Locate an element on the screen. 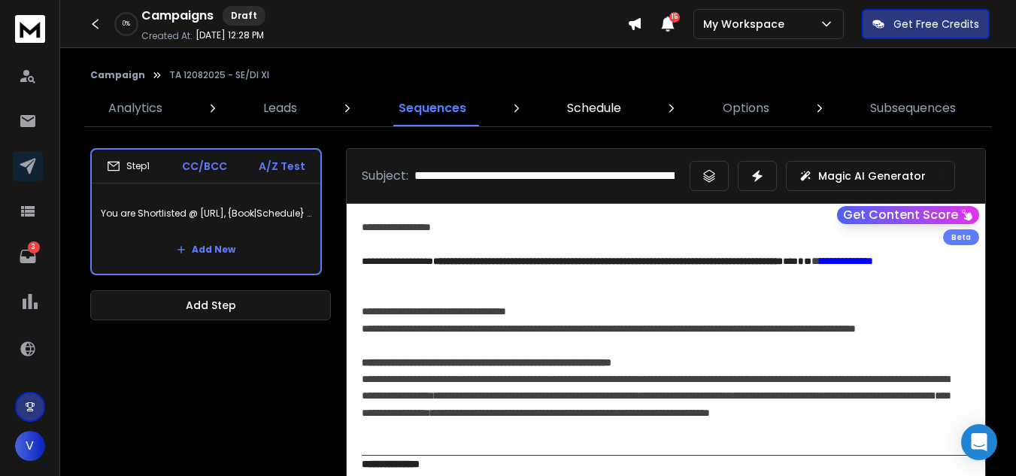 The height and width of the screenshot is (476, 1016). p: Analytics is located at coordinates (135, 108).